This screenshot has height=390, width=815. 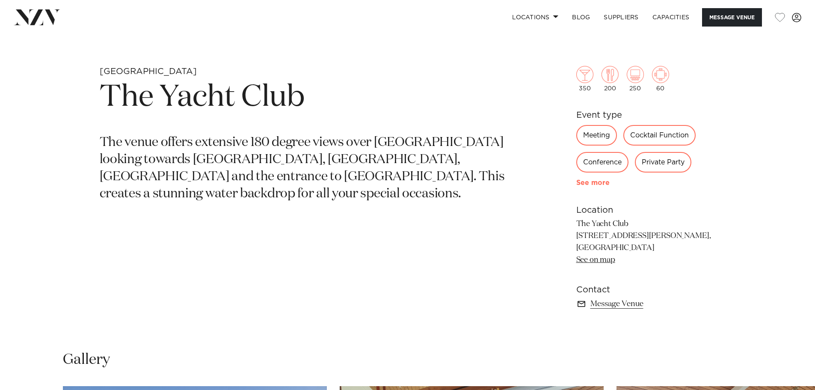 I want to click on img: cocktail.png, so click(x=585, y=74).